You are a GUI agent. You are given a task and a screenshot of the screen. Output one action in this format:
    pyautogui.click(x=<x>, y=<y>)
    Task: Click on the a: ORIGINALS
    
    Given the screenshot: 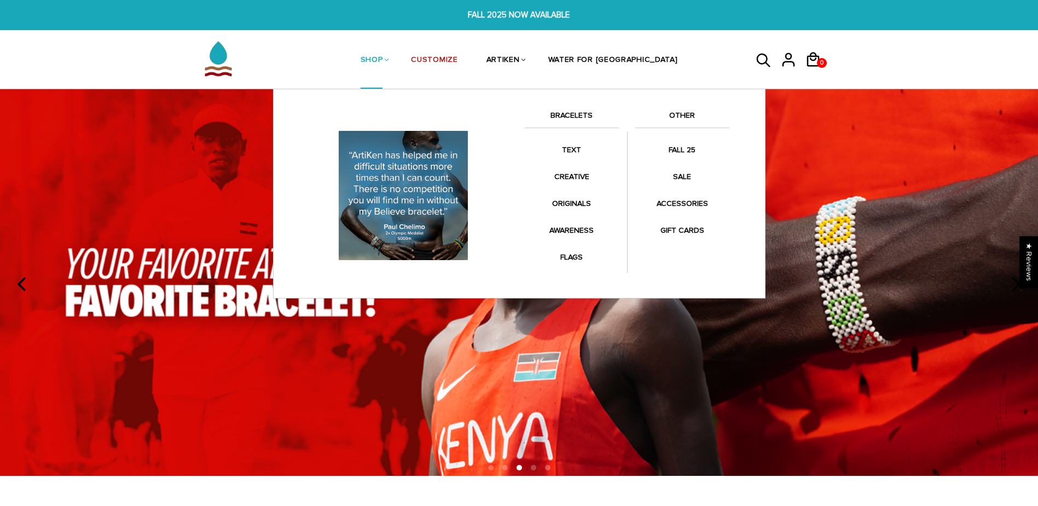 What is the action you would take?
    pyautogui.click(x=572, y=203)
    